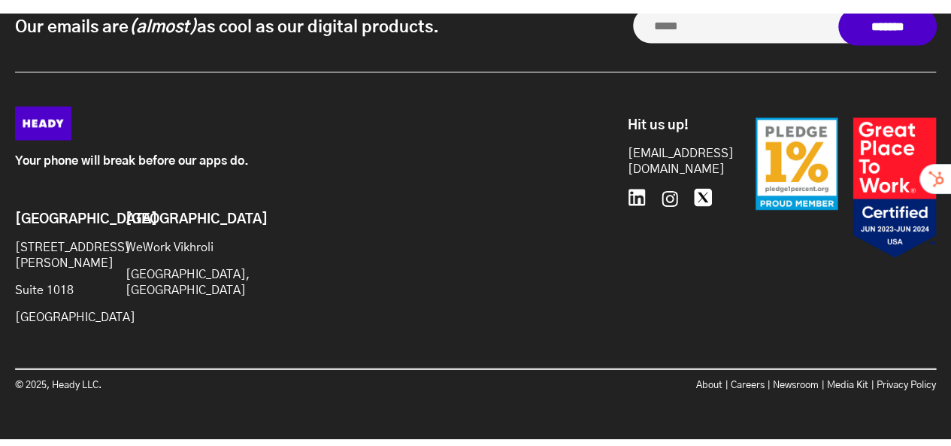 This screenshot has width=951, height=446. What do you see at coordinates (64, 290) in the screenshot?
I see `p: Suite 1018` at bounding box center [64, 290].